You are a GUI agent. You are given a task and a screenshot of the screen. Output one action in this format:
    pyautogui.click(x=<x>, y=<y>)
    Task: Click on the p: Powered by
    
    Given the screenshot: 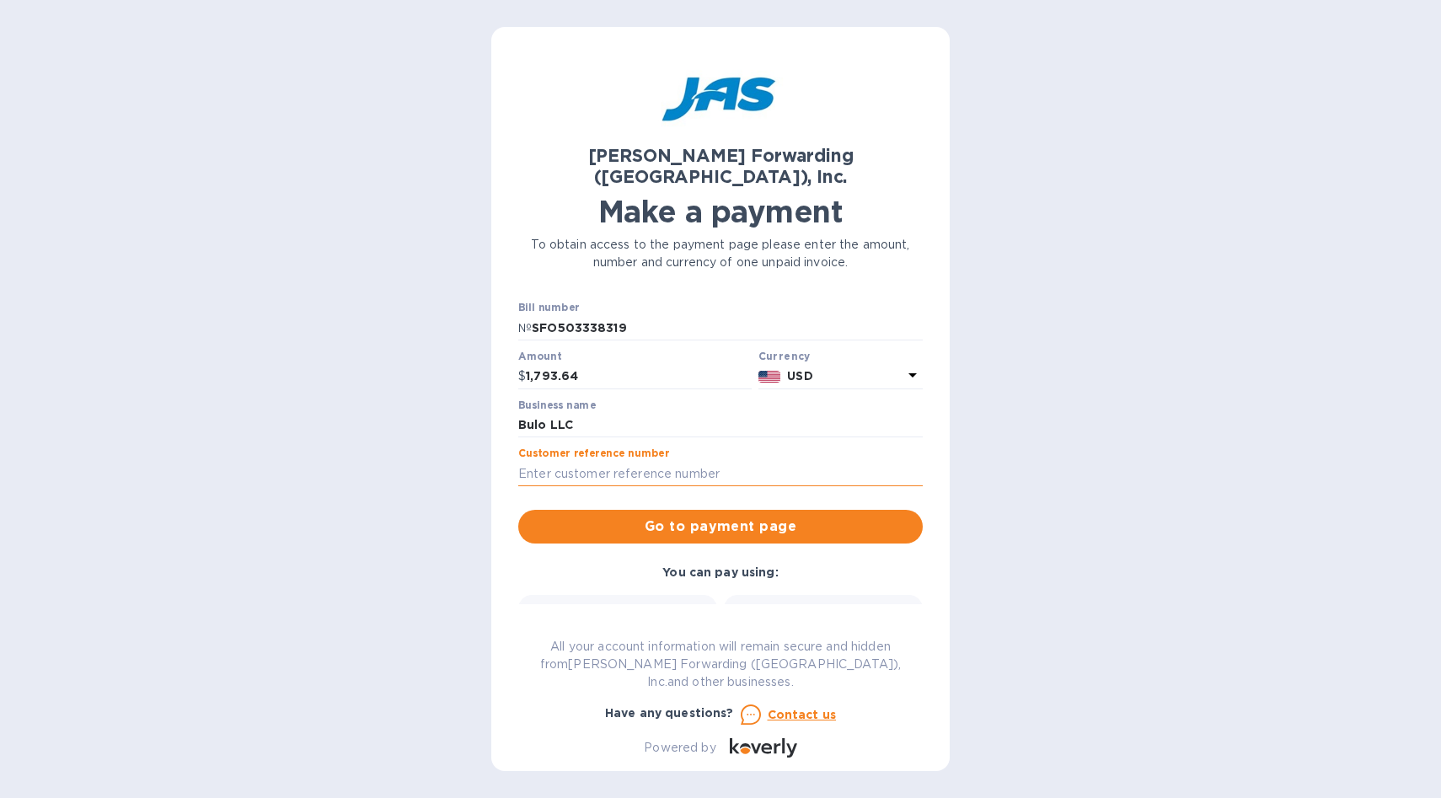 What is the action you would take?
    pyautogui.click(x=679, y=747)
    